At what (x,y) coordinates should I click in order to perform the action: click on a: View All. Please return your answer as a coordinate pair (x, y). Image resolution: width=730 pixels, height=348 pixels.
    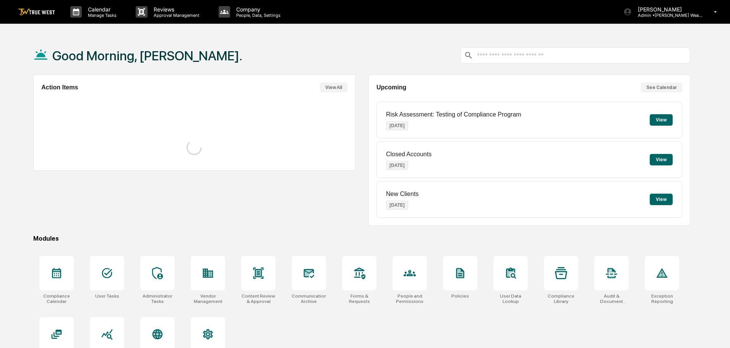
    Looking at the image, I should click on (334, 87).